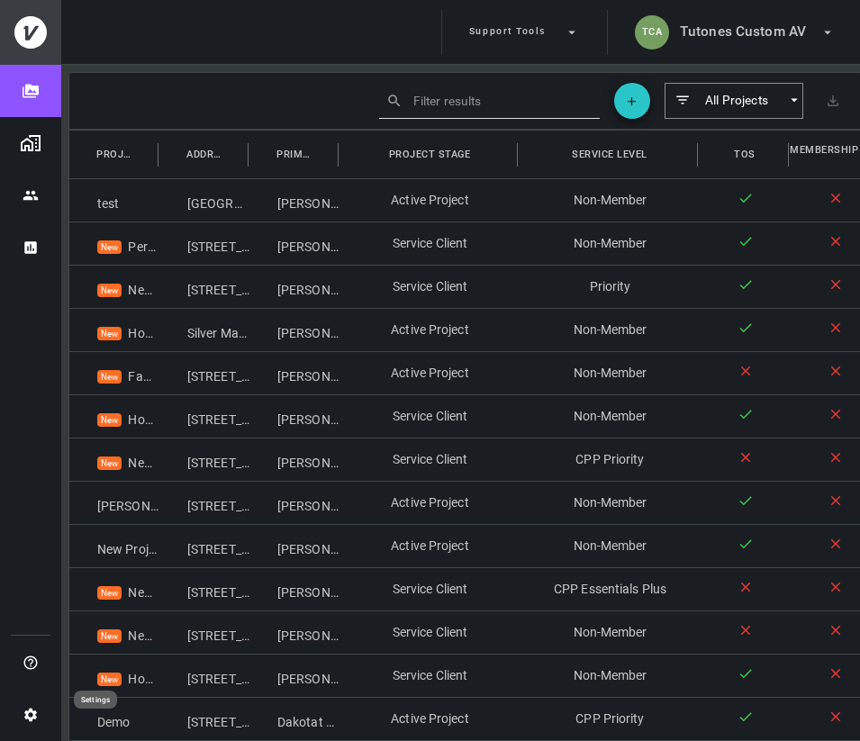  I want to click on span: Primary User, so click(295, 154).